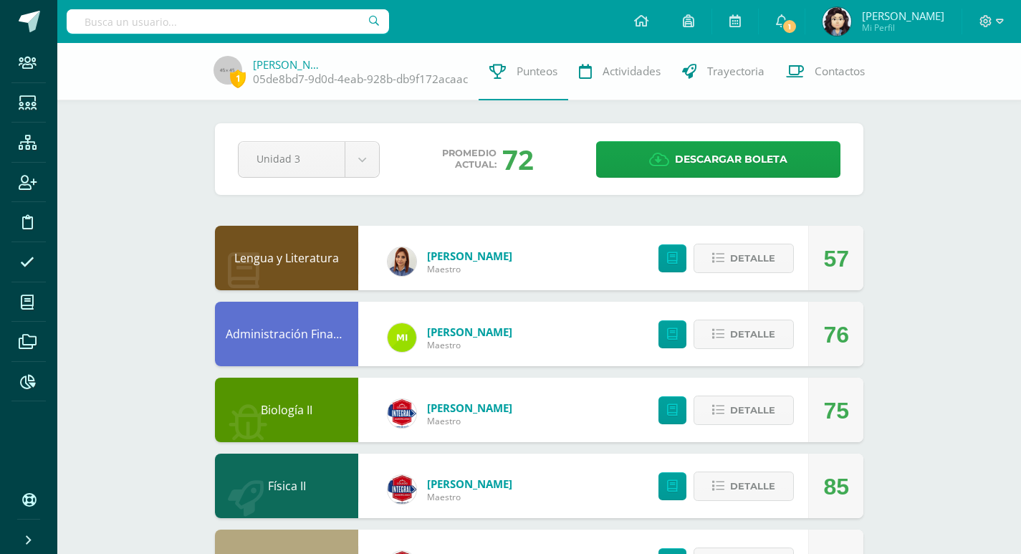 The height and width of the screenshot is (554, 1021). I want to click on div: 57, so click(836, 259).